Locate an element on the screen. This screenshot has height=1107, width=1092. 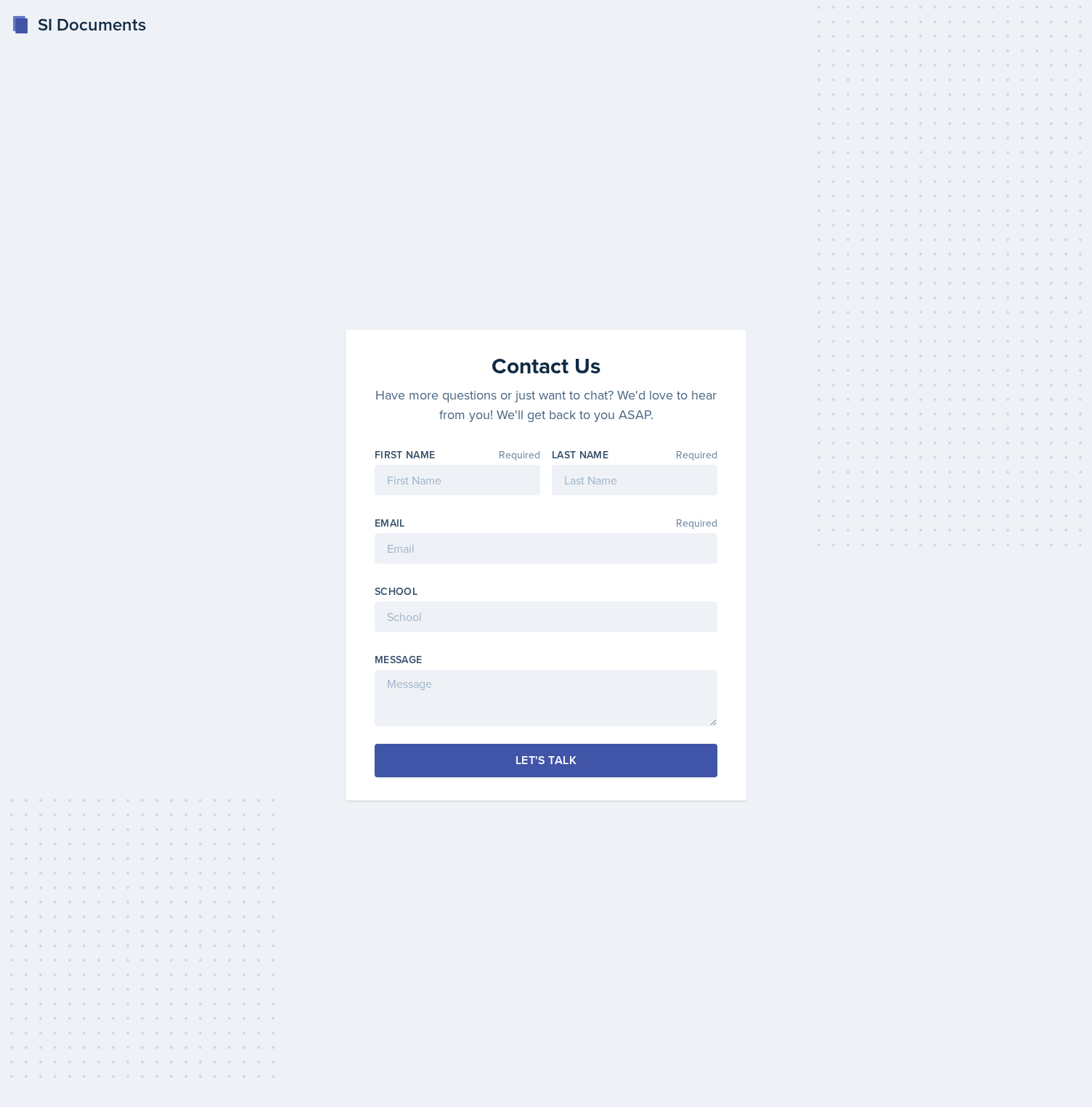
a: SI Documents is located at coordinates (78, 25).